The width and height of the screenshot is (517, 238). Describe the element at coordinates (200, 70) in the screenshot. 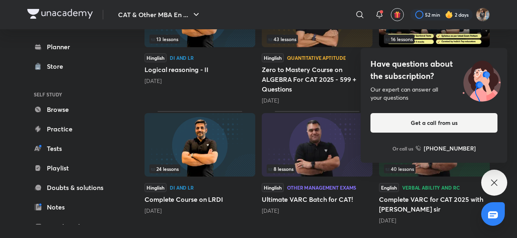

I see `h5: Logical reasoning - II` at that location.